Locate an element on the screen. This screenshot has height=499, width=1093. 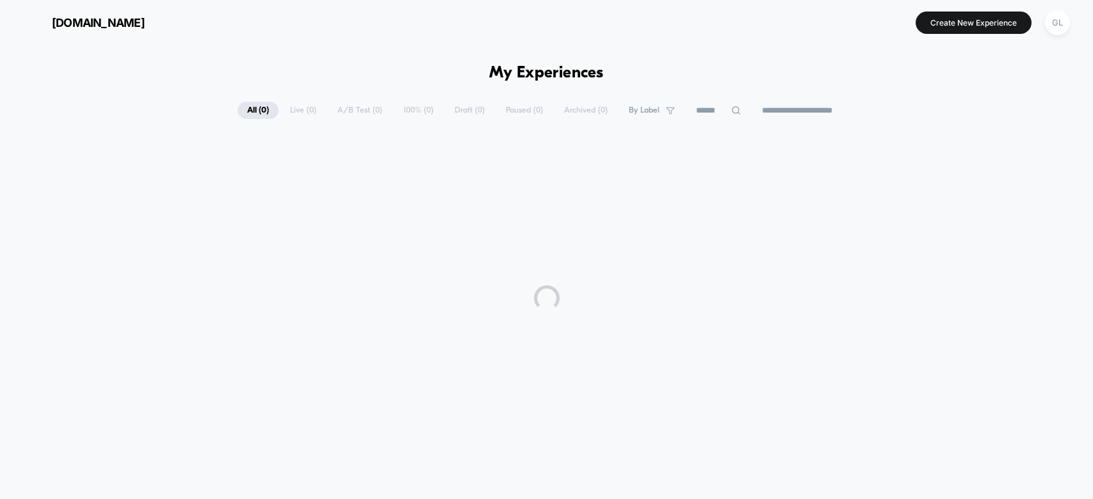
button: GL is located at coordinates (1057, 22).